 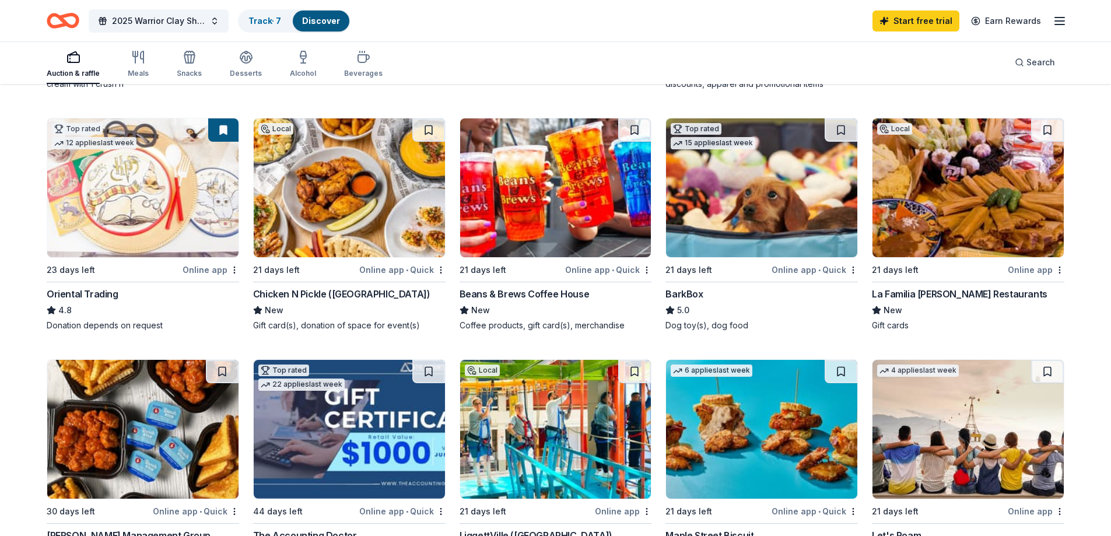 I want to click on div: 30 days left, so click(x=71, y=511).